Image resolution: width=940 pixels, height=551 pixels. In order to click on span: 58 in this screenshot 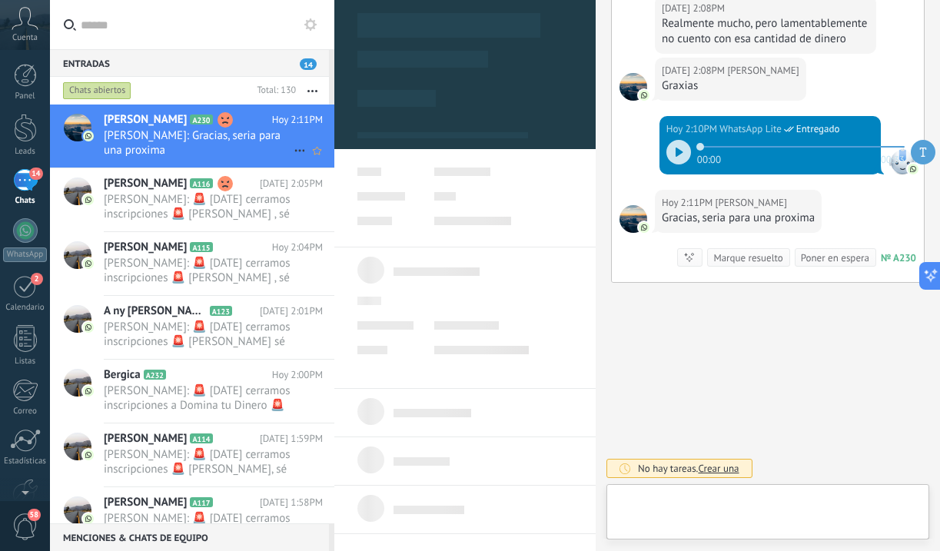, I will do `click(34, 515)`.